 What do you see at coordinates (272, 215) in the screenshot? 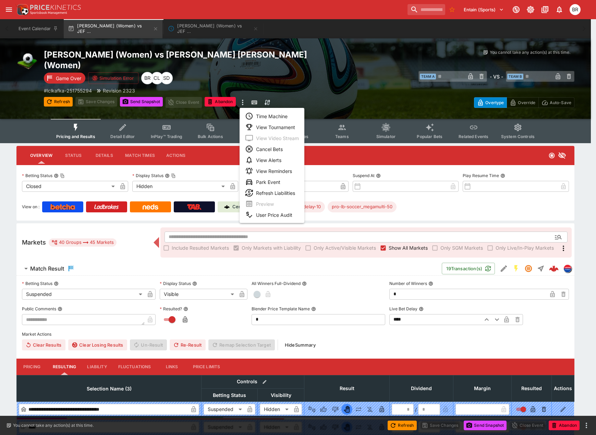
I see `li: User Price Audit` at bounding box center [272, 215].